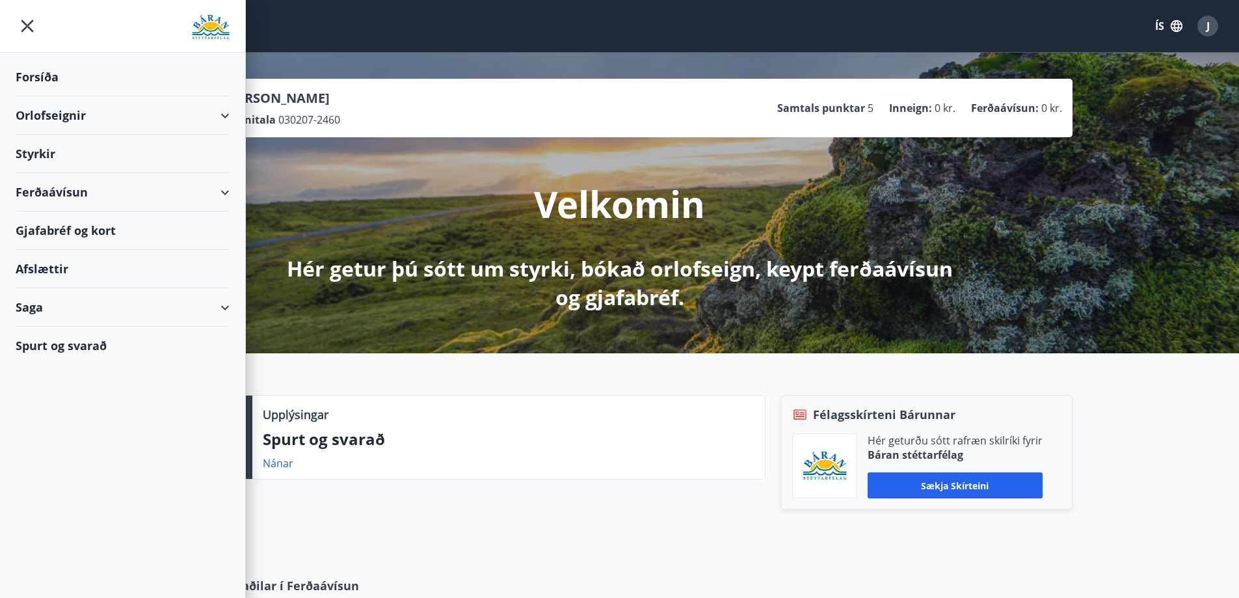  Describe the element at coordinates (122, 153) in the screenshot. I see `div: Styrkir` at that location.